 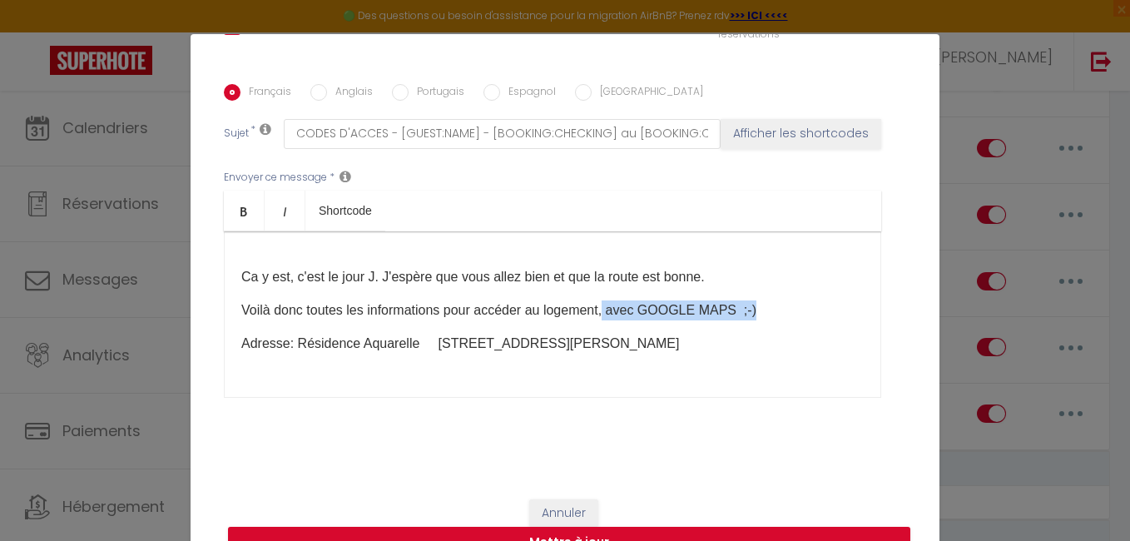 What do you see at coordinates (528, 93) in the screenshot?
I see `label: Espagnol` at bounding box center [528, 93].